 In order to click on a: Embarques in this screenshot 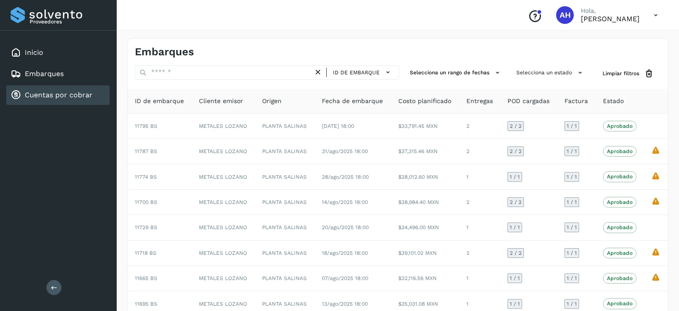, I will do `click(44, 73)`.